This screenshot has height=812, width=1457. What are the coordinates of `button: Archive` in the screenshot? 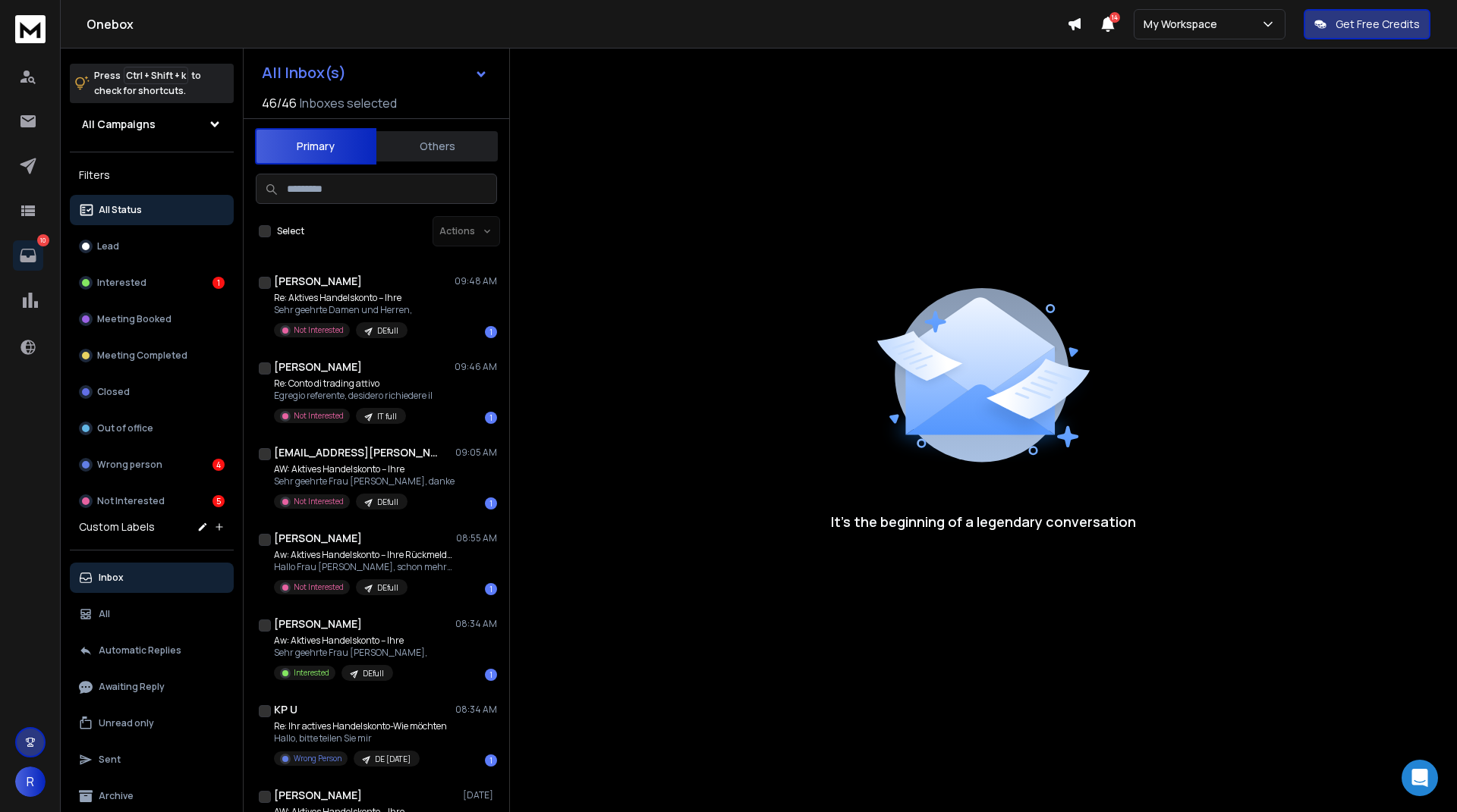 It's located at (151, 796).